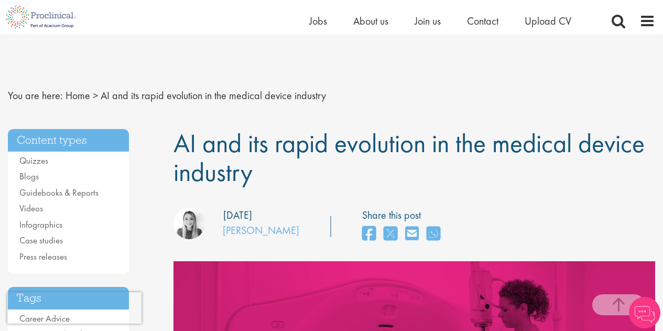 The image size is (663, 331). What do you see at coordinates (59, 192) in the screenshot?
I see `a: Guidebooks & Reports` at bounding box center [59, 192].